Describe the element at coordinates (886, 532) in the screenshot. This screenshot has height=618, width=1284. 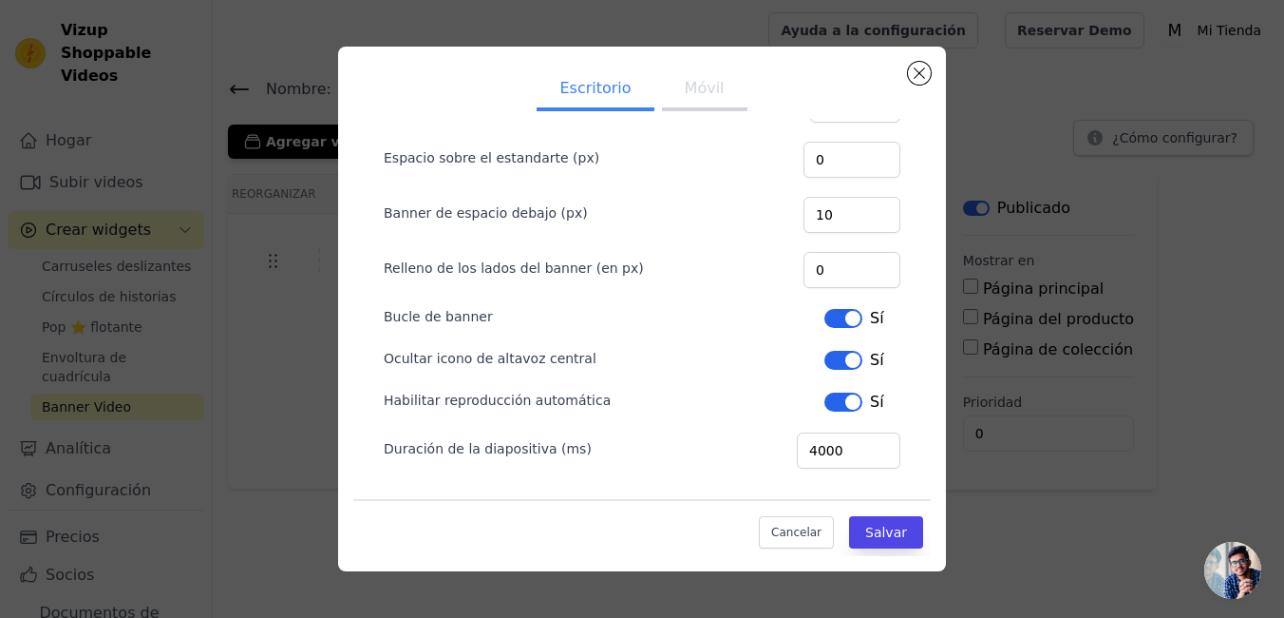
I see `button: Salvar` at that location.